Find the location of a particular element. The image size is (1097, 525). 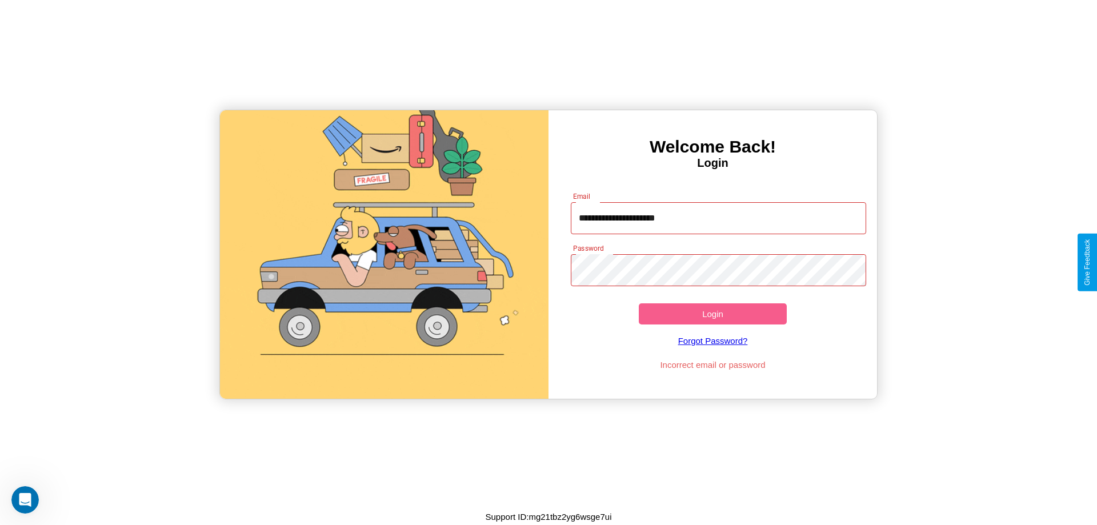

p: Support ID: mg21tbz2yg6wsge7ui is located at coordinates (548, 516).